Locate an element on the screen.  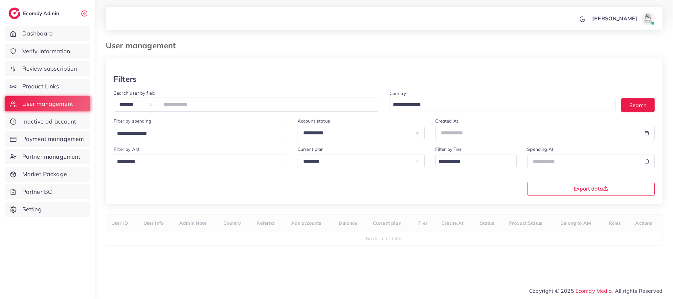
button: Export data is located at coordinates (591, 189).